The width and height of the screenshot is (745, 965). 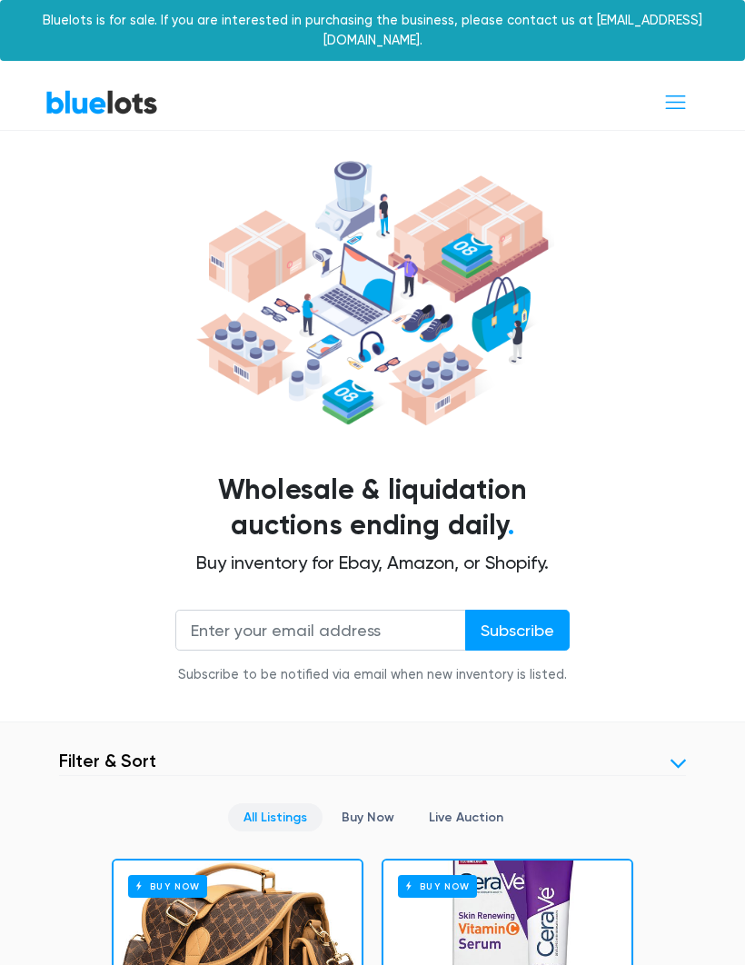 What do you see at coordinates (373, 562) in the screenshot?
I see `h2: Buy inventory for Ebay, Amazon, or Shopify.` at bounding box center [373, 562].